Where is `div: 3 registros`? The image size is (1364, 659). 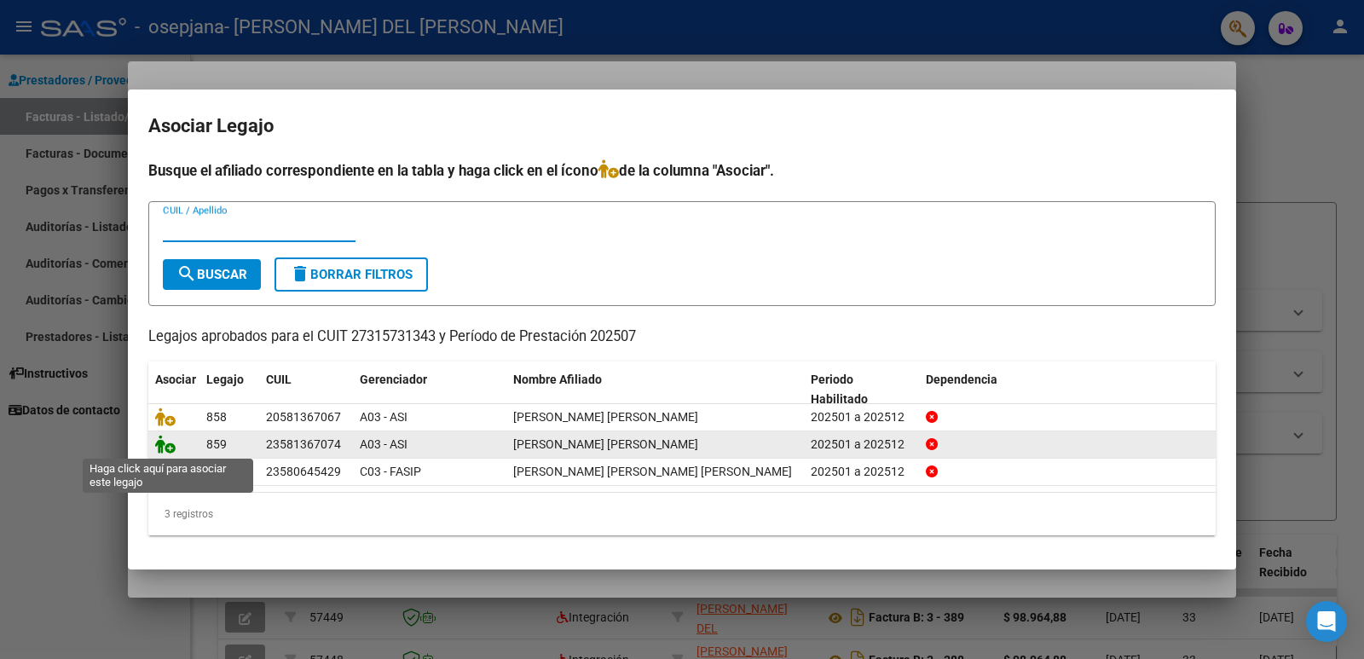 div: 3 registros is located at coordinates (682, 514).